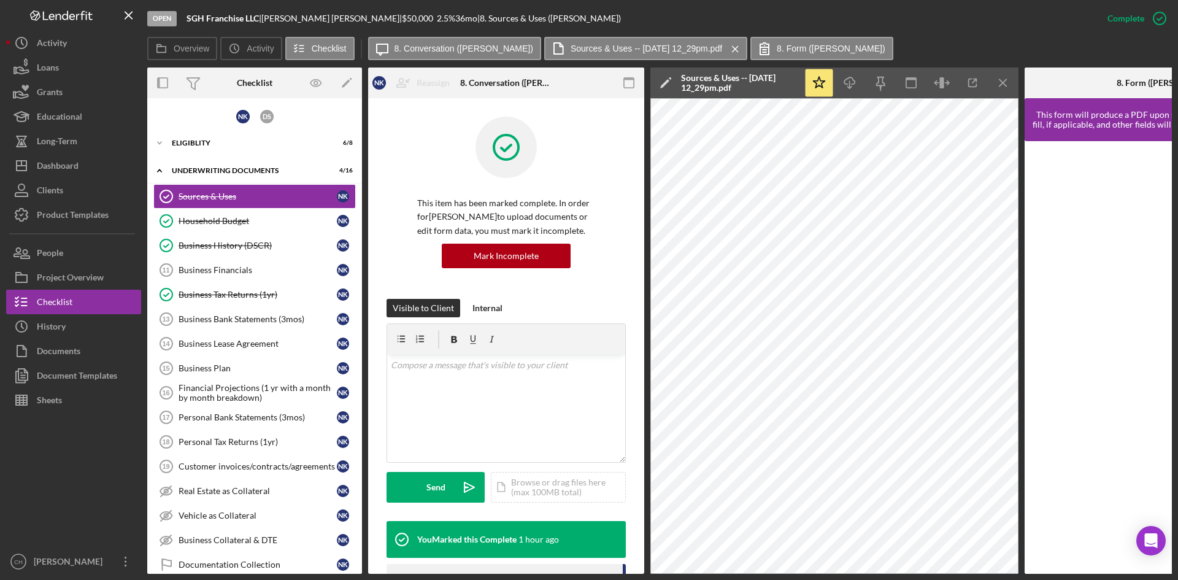 Image resolution: width=1178 pixels, height=580 pixels. I want to click on div: Complete, so click(1126, 18).